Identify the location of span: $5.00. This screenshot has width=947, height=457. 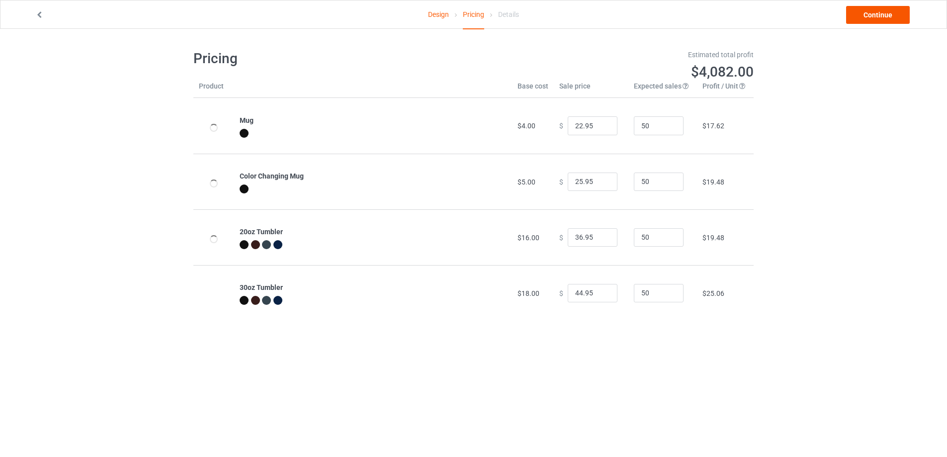
(526, 182).